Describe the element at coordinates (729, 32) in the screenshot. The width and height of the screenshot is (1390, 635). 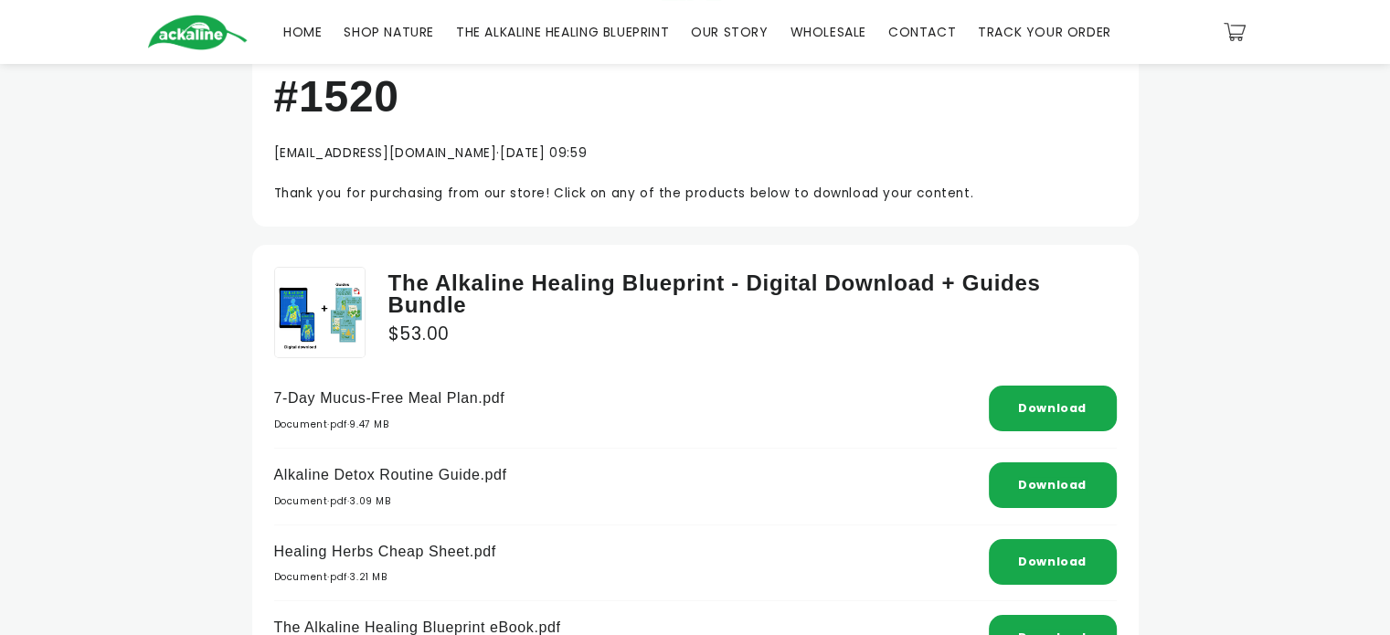
I see `a: OUR STORY` at that location.